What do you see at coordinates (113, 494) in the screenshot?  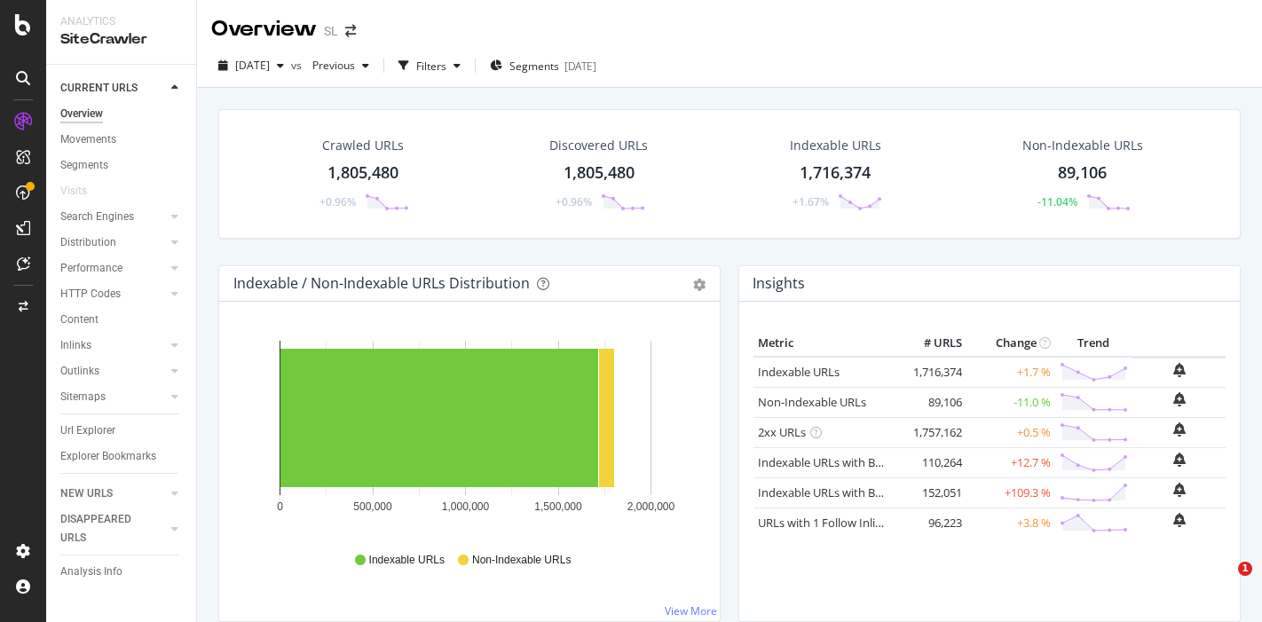 I see `a: NEW URLS` at bounding box center [113, 494].